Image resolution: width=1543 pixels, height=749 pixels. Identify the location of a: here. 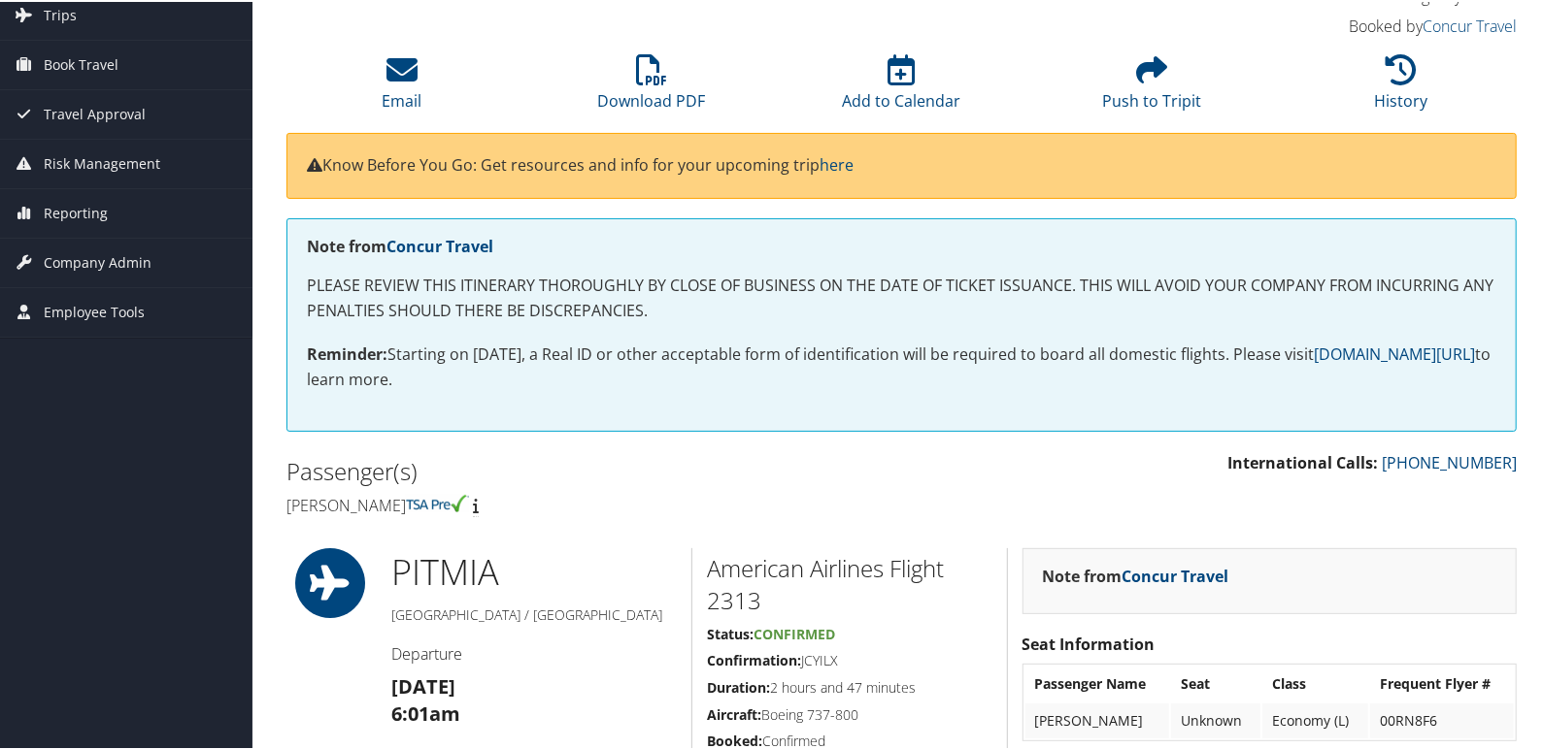
(836, 163).